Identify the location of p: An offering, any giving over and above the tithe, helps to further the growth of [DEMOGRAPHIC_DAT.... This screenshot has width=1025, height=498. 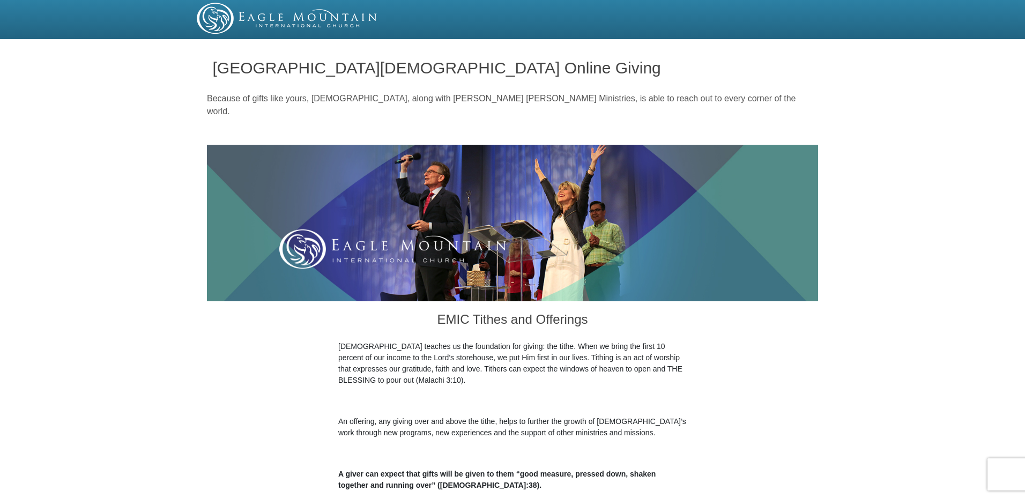
(513, 427).